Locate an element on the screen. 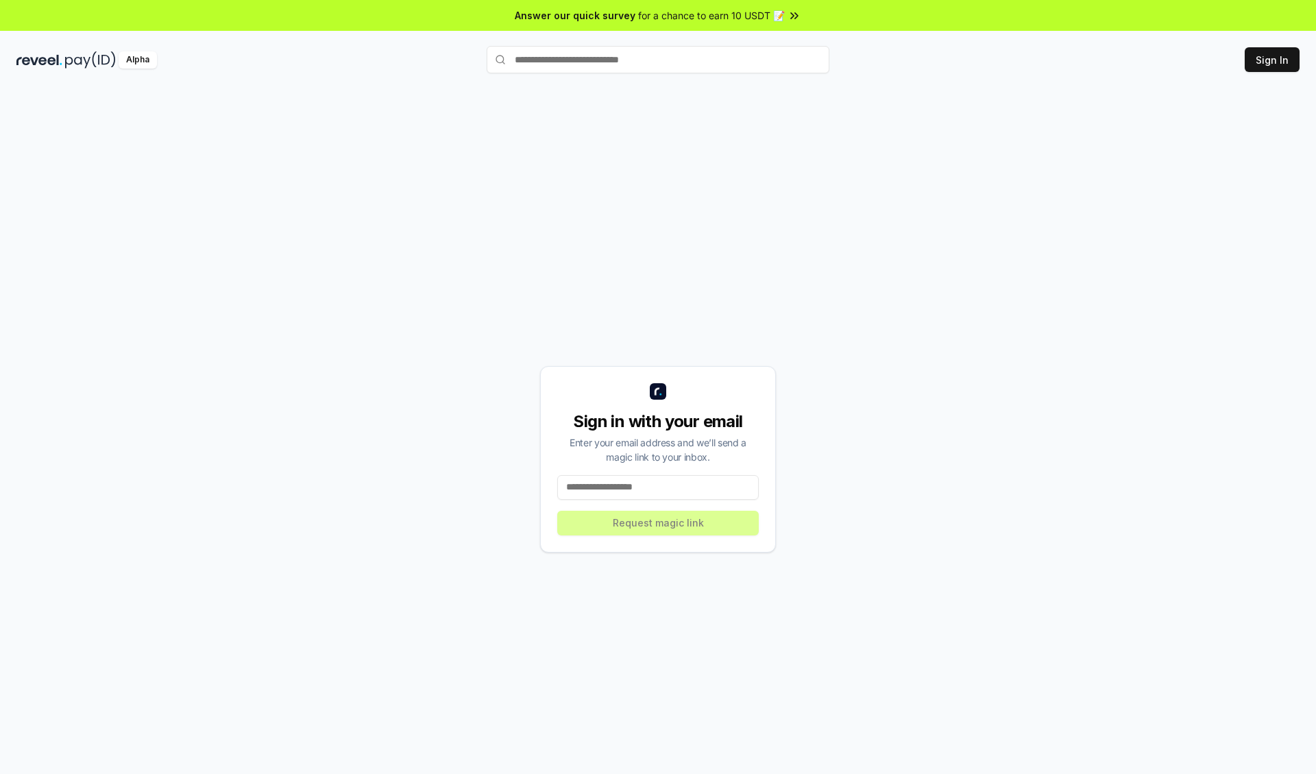 This screenshot has height=774, width=1316. img: pay_id is located at coordinates (90, 60).